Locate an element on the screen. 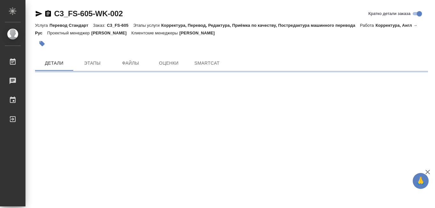 The width and height of the screenshot is (435, 208). span: Кратко детали заказа is located at coordinates (389, 14).